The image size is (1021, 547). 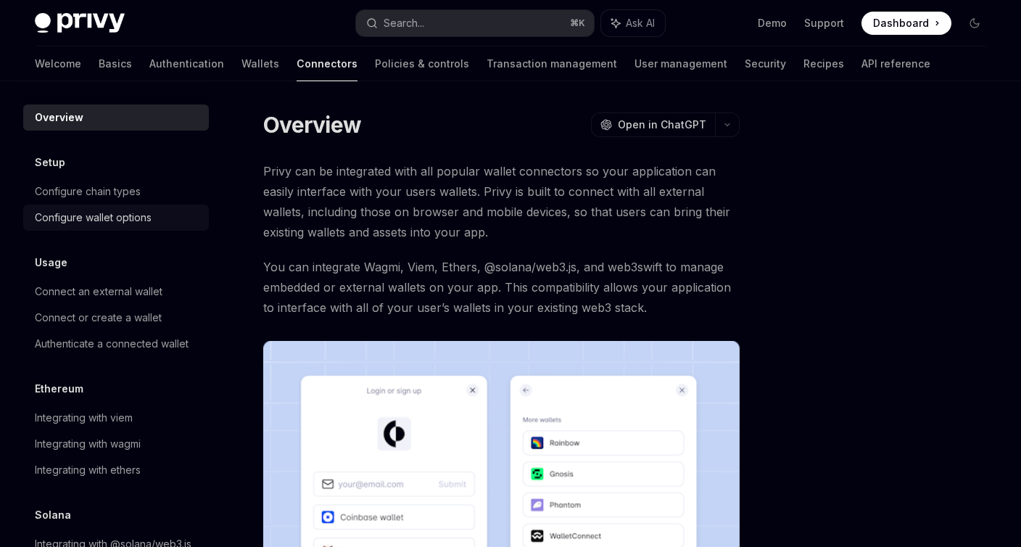 I want to click on a: Integrating with wagmi, so click(x=116, y=444).